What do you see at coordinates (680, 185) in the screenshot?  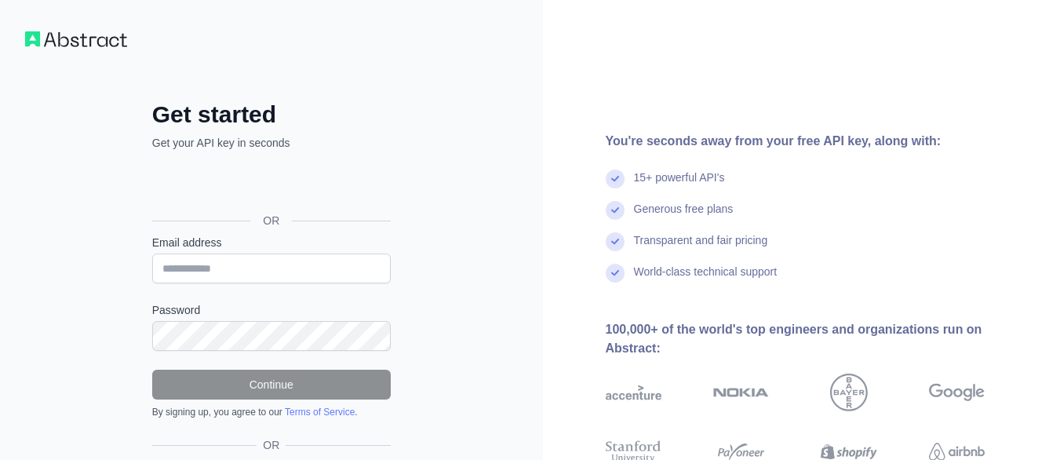 I see `div: 15+ powerful API's` at bounding box center [680, 185].